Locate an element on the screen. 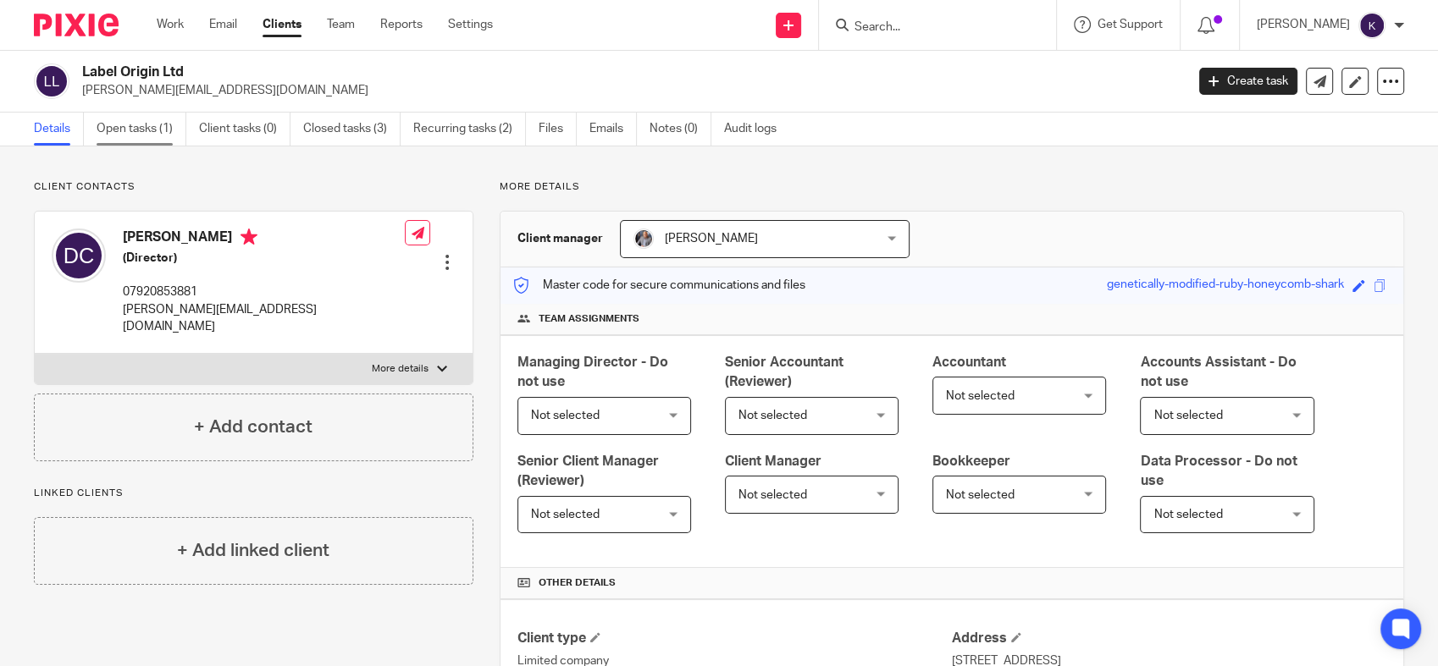 The image size is (1438, 666). p: 07920853881 is located at coordinates (263, 292).